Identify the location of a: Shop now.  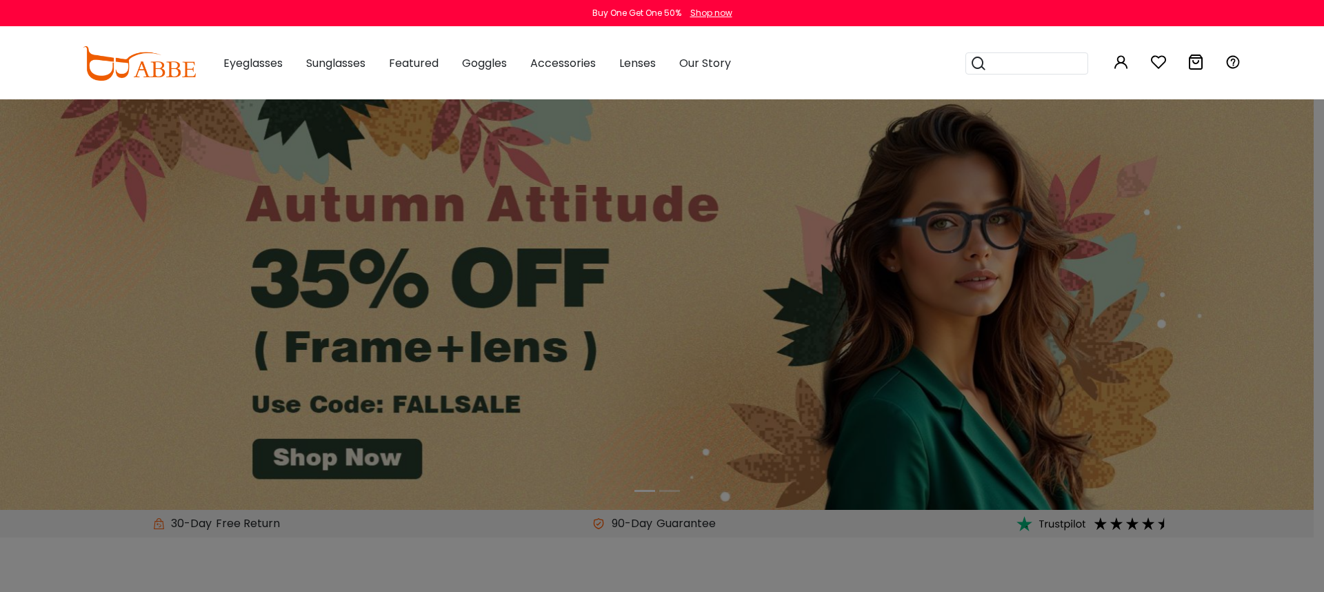
(708, 12).